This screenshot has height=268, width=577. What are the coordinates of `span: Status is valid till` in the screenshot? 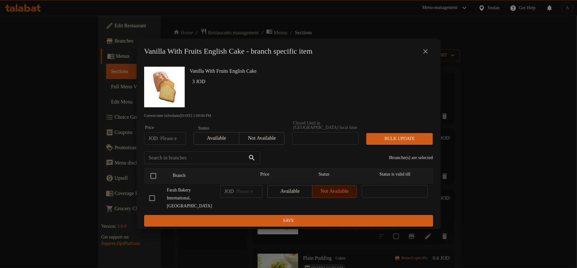 It's located at (395, 174).